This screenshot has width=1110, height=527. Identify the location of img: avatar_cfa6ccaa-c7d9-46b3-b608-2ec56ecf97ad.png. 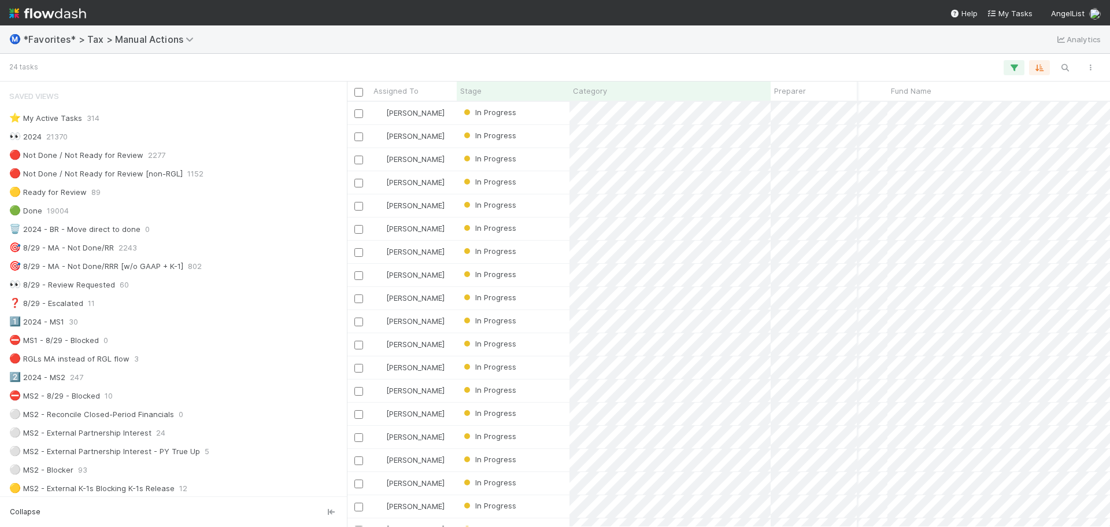
(1095, 14).